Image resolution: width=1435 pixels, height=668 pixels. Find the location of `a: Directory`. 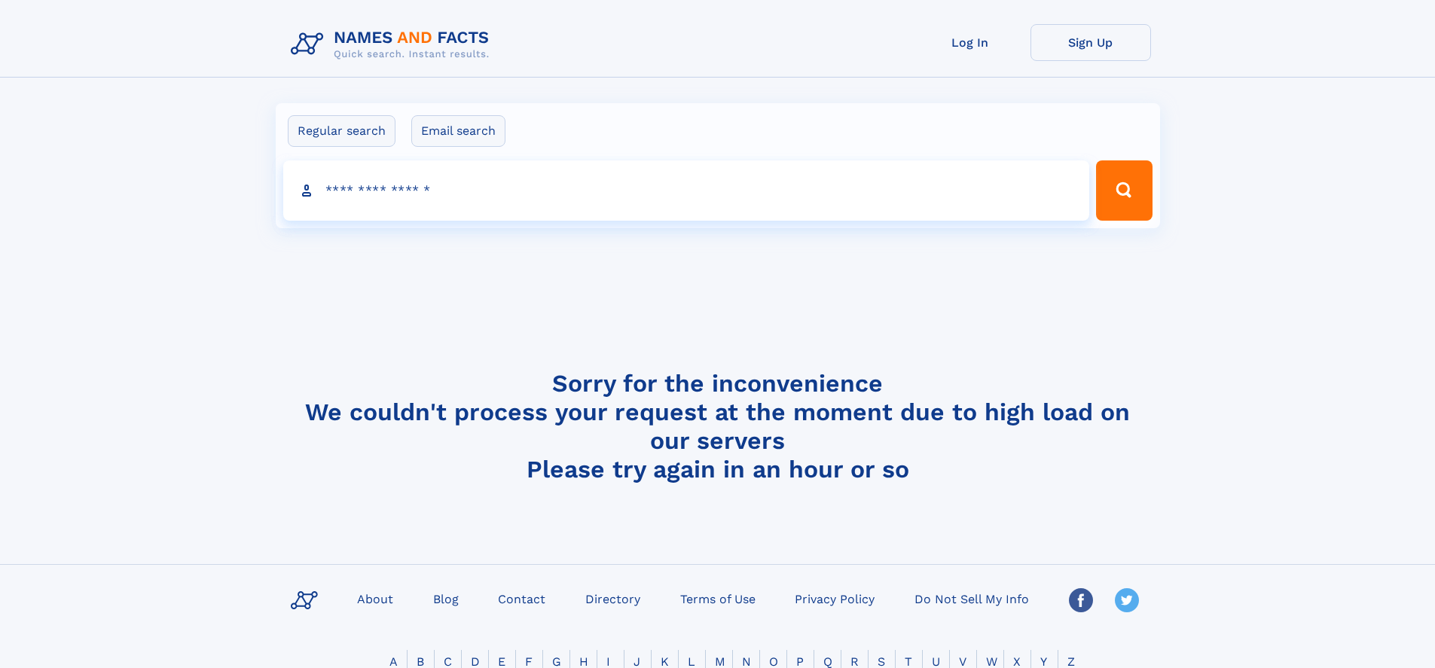

a: Directory is located at coordinates (613, 598).